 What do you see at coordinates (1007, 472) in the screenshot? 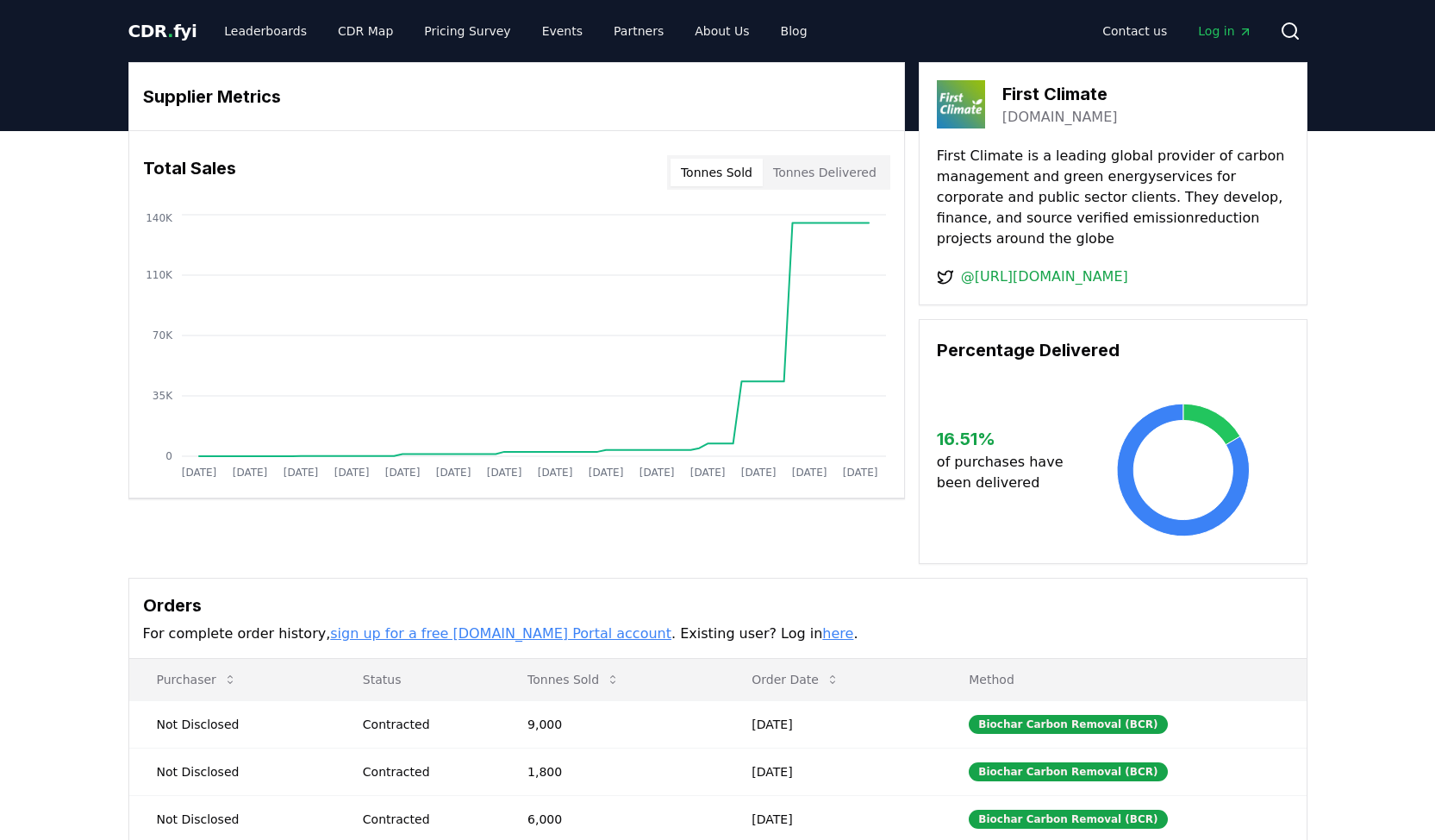
I see `p: of purchases have been delivered` at bounding box center [1007, 472].